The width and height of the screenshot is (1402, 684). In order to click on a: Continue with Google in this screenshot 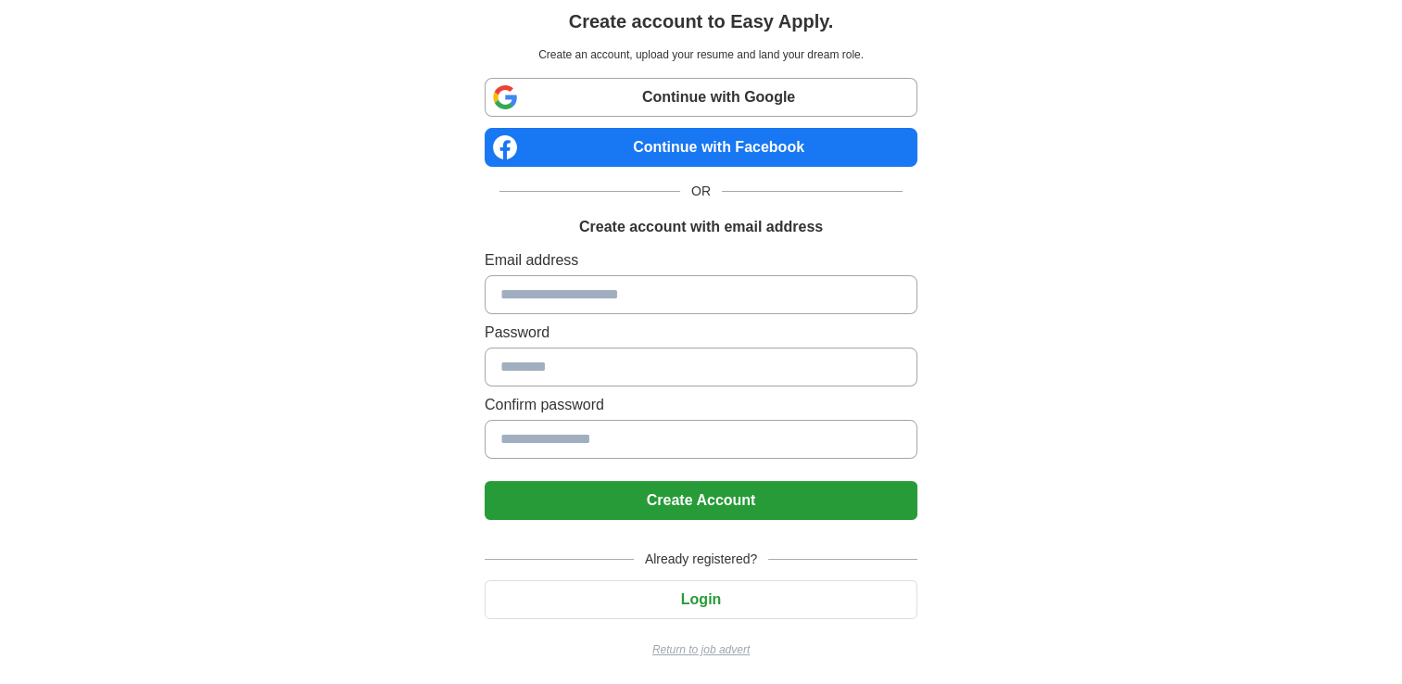, I will do `click(700, 97)`.